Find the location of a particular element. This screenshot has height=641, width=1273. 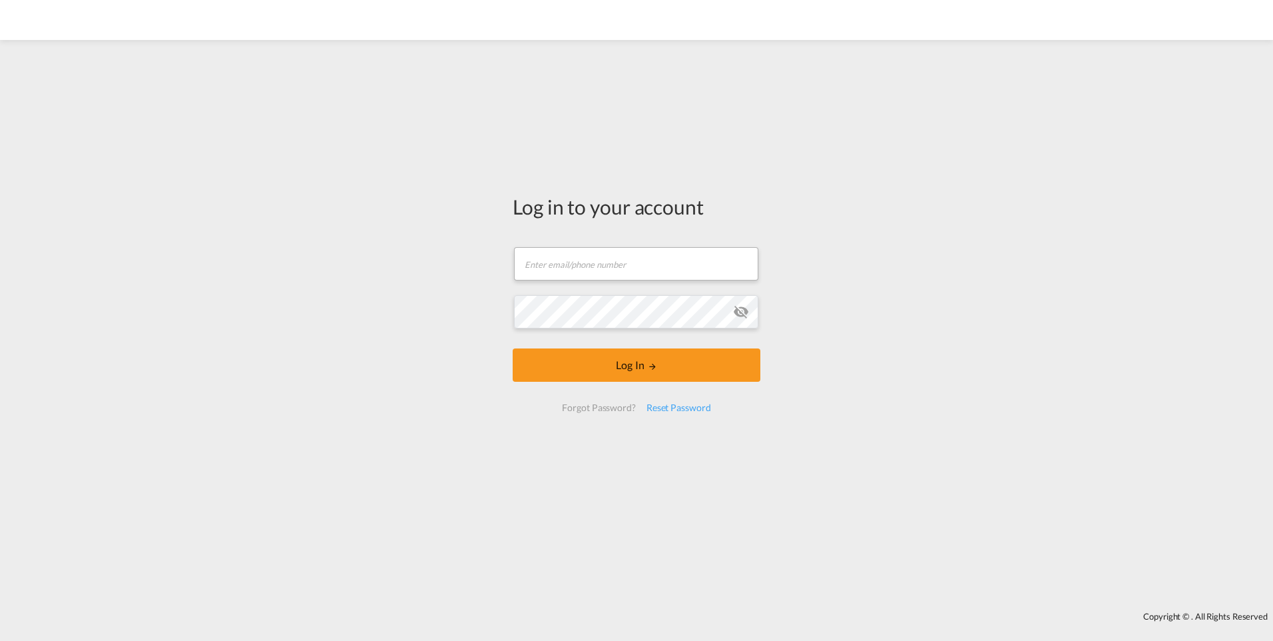

div: Reset Password is located at coordinates (679, 408).